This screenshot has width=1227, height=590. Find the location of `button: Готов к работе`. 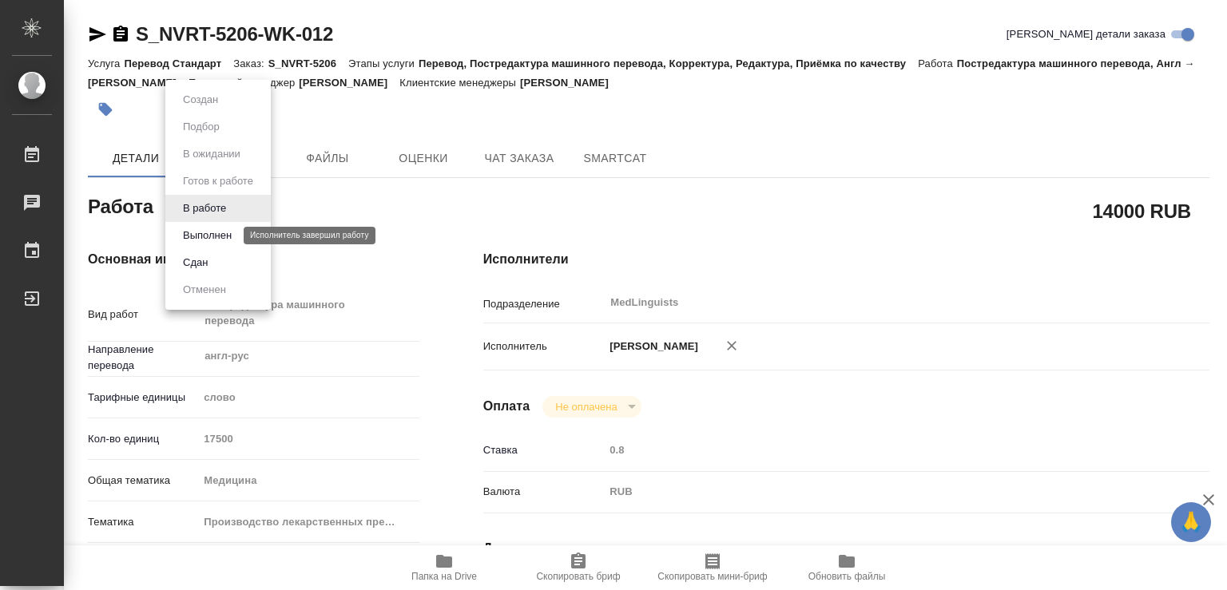

button: Готов к работе is located at coordinates (218, 181).